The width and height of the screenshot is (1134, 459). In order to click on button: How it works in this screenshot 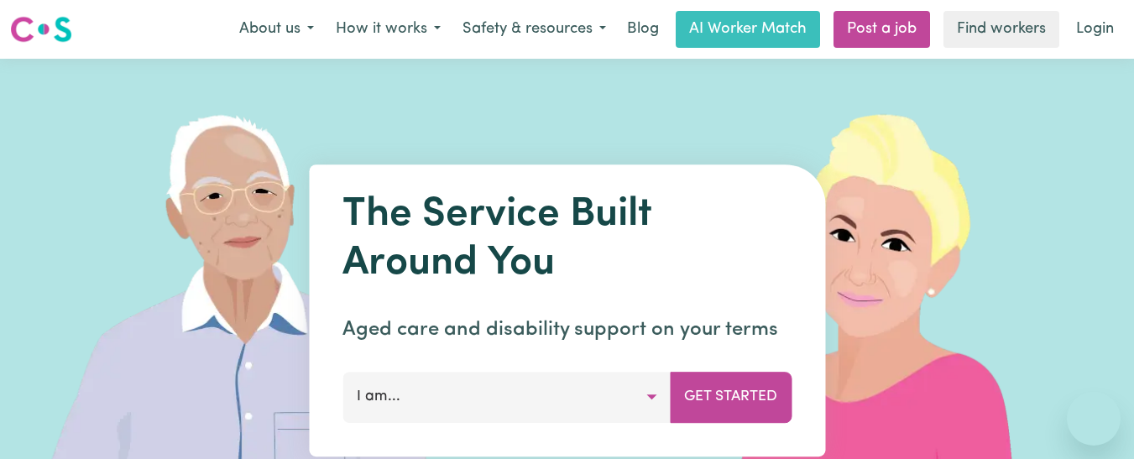, I will do `click(388, 29)`.